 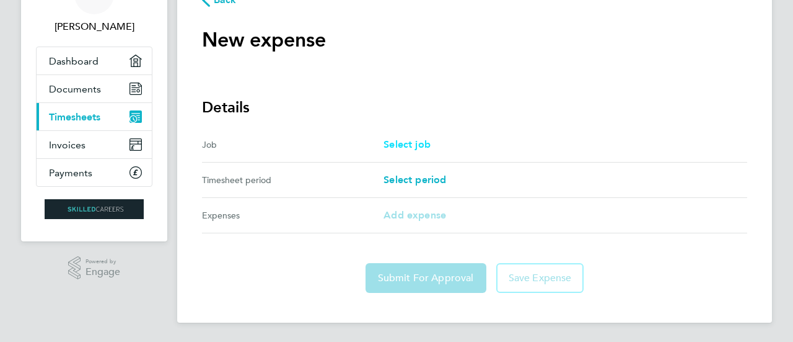 What do you see at coordinates (71, 172) in the screenshot?
I see `span: Payments` at bounding box center [71, 172].